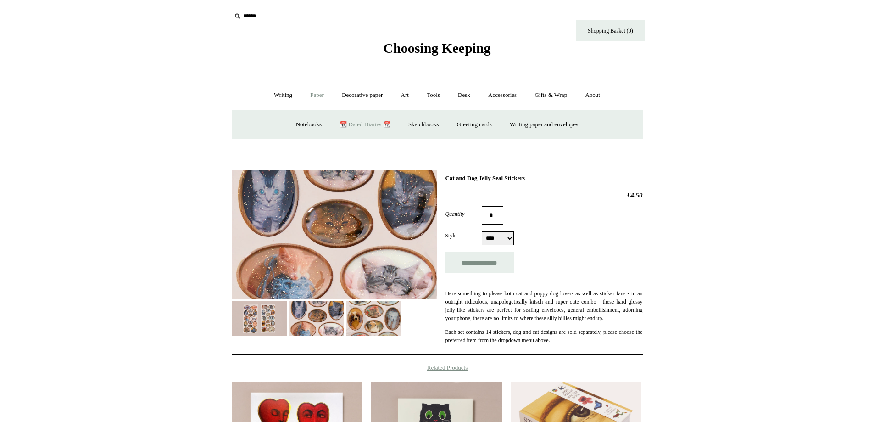 The height and width of the screenshot is (422, 874). Describe the element at coordinates (544, 336) in the screenshot. I see `p: Each set contains 14 stickers, dog and cat designs are sold separately, please choose the preferr...` at that location.